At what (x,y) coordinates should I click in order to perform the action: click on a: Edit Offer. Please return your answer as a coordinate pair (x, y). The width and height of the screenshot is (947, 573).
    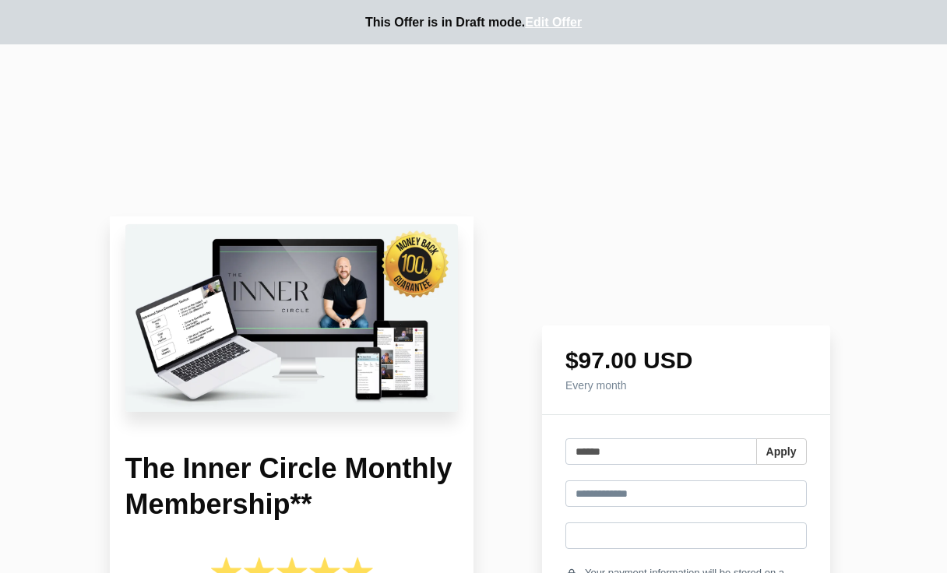
    Looking at the image, I should click on (553, 22).